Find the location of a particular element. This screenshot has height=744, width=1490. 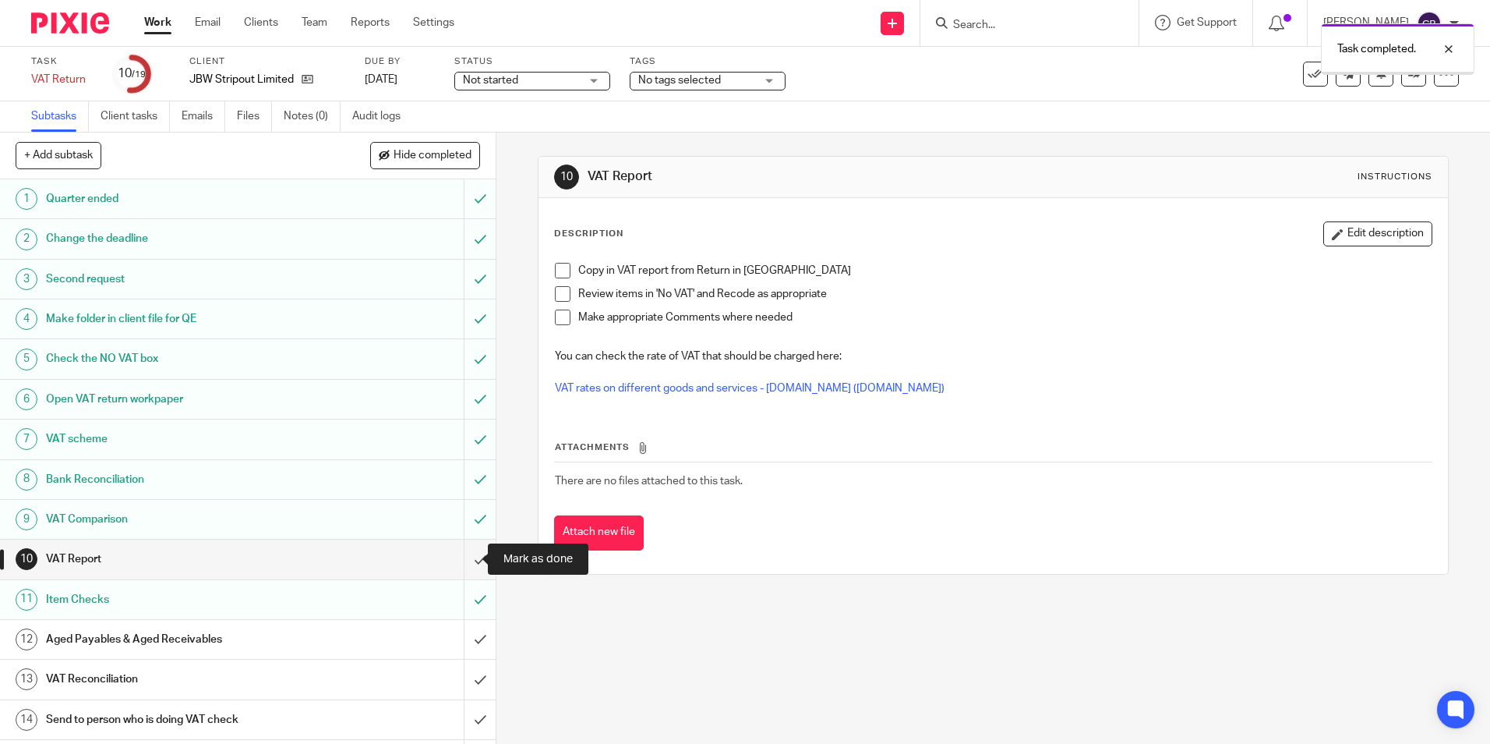

div: 7 is located at coordinates (27, 439).